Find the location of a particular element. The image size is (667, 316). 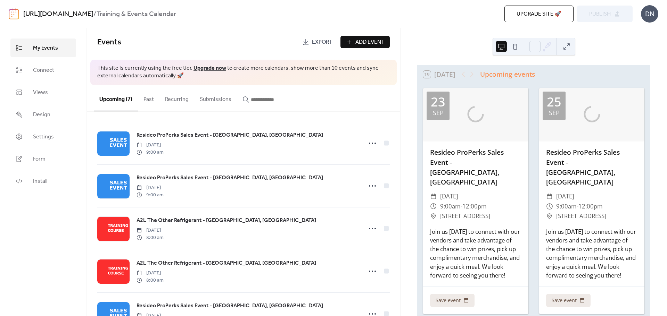

span: Form is located at coordinates (39, 159).